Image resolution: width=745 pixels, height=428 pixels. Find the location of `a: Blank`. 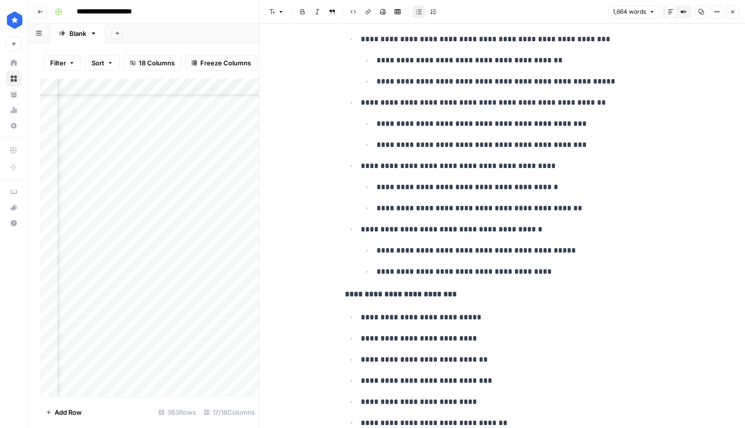

a: Blank is located at coordinates (78, 33).